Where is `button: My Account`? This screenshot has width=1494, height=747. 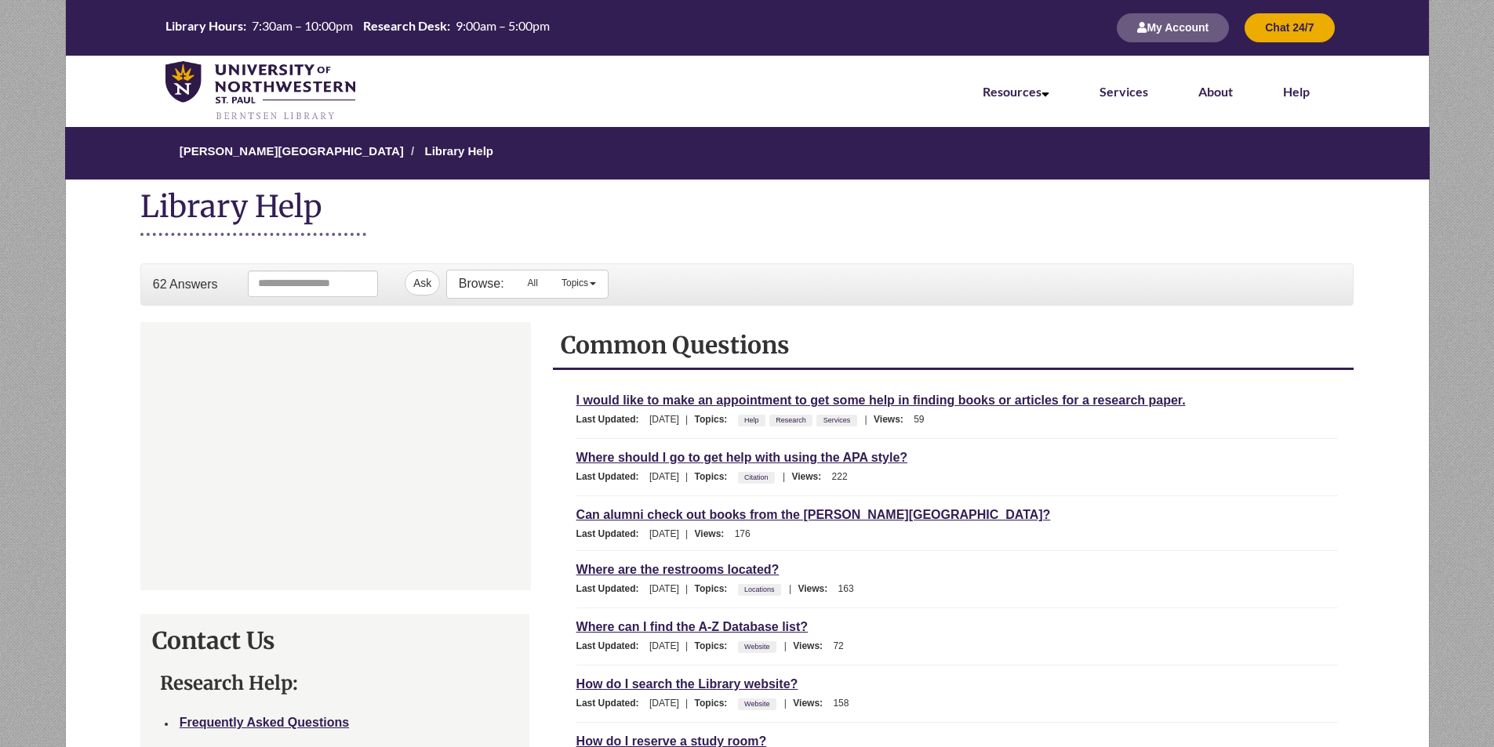
button: My Account is located at coordinates (1172, 27).